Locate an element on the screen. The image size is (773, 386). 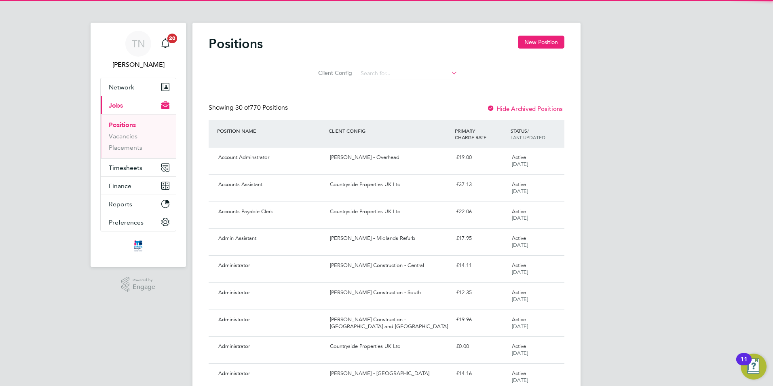
label: Hide Archived Positions is located at coordinates (525, 108).